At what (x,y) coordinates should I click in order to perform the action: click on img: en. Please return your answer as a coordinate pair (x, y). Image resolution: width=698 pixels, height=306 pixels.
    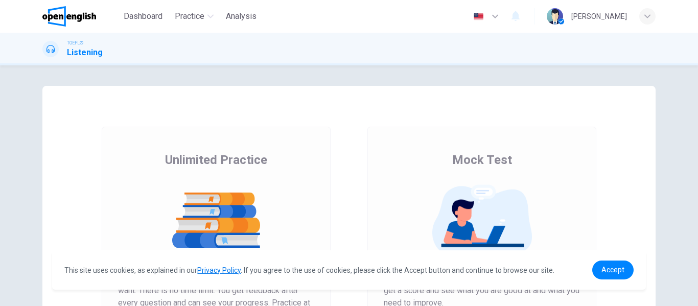
    Looking at the image, I should click on (478, 16).